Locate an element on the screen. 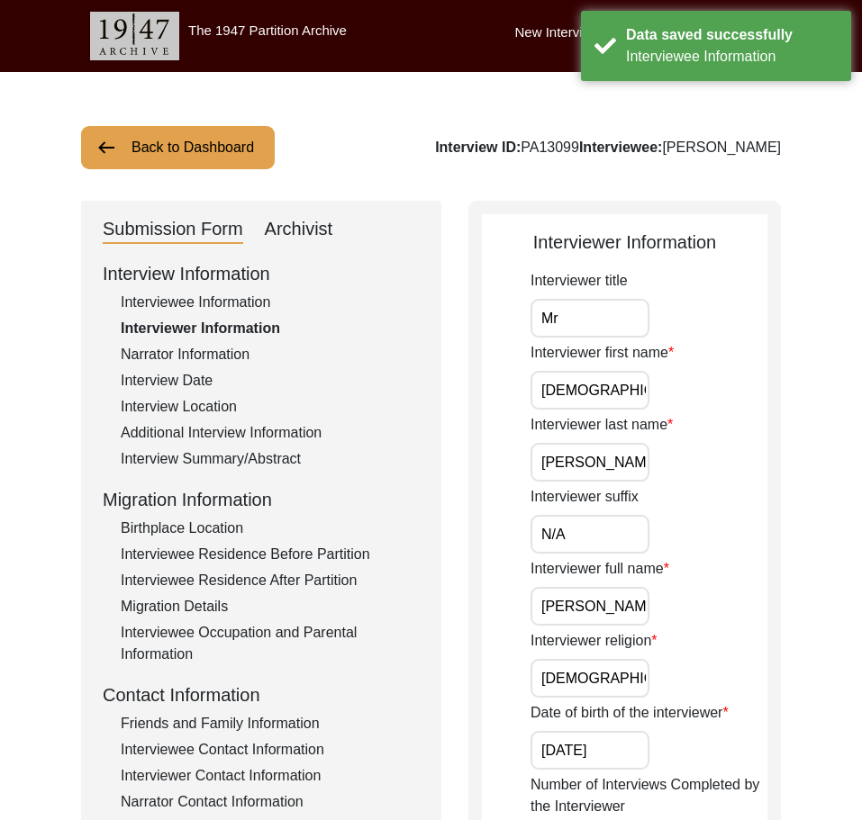 This screenshot has width=862, height=820. label: The 1947 Partition Archive is located at coordinates (267, 30).